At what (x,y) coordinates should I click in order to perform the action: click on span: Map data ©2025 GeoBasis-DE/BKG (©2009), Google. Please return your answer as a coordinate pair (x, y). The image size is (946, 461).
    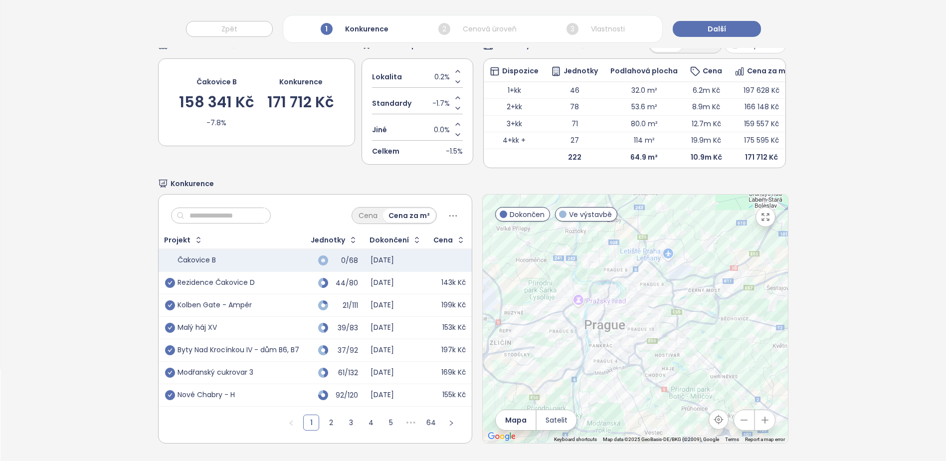
    Looking at the image, I should click on (661, 439).